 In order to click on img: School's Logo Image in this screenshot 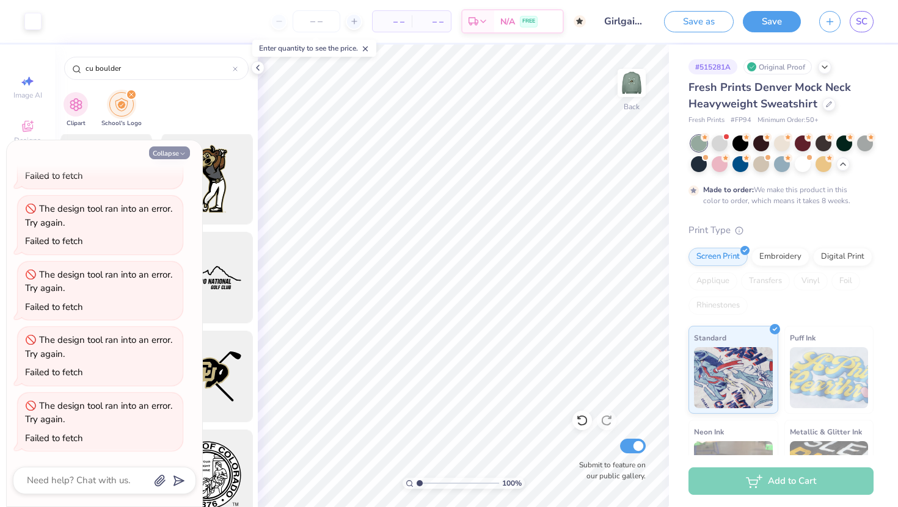, I will do `click(122, 104)`.